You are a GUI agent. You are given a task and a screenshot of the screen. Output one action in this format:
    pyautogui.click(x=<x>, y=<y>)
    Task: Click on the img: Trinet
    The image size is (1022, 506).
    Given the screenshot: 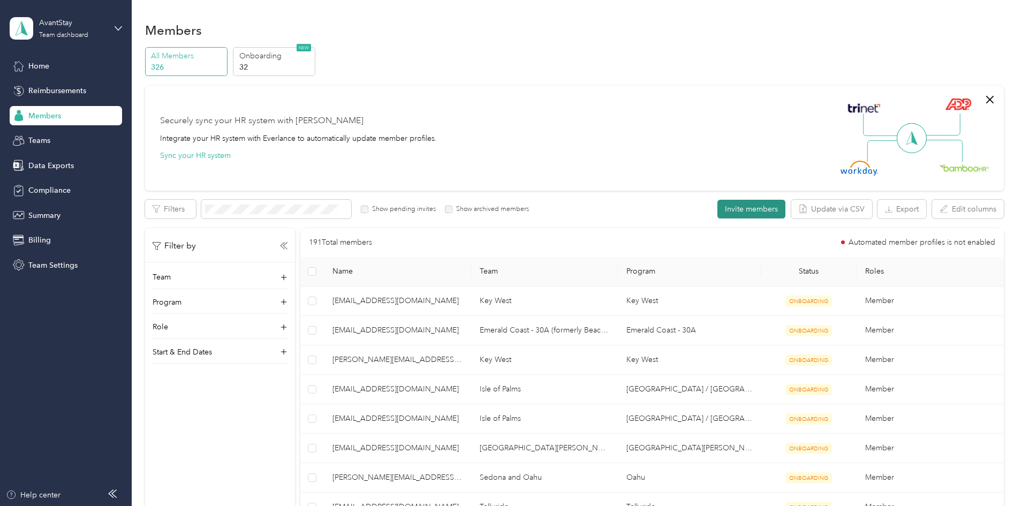 What is the action you would take?
    pyautogui.click(x=864, y=108)
    